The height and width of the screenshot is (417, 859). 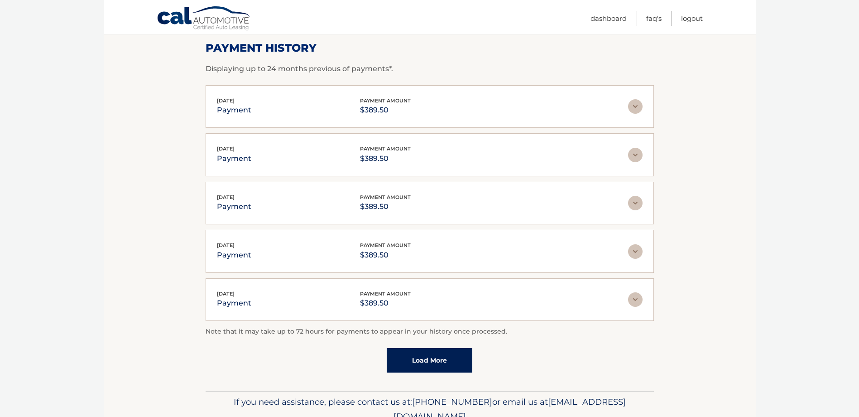 I want to click on a: Logout, so click(x=692, y=18).